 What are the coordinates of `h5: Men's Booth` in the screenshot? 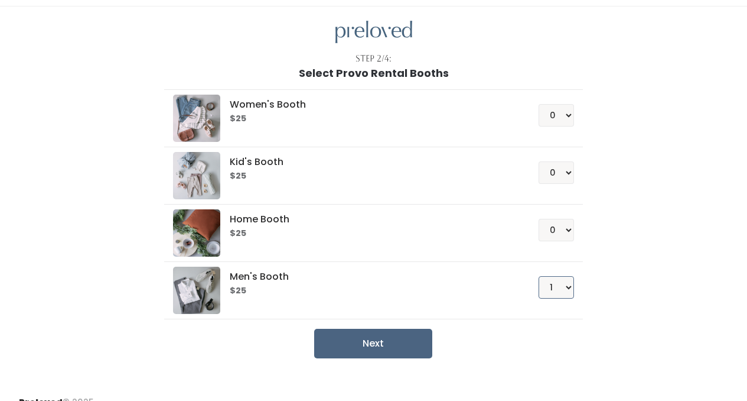 It's located at (370, 277).